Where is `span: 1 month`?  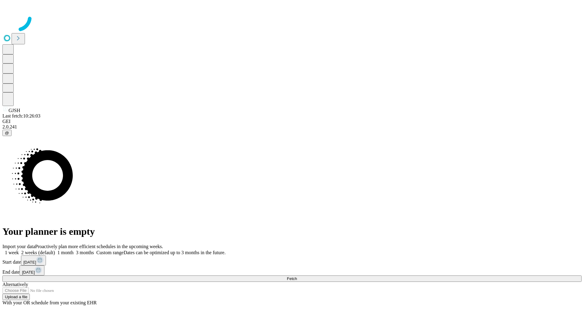
span: 1 month is located at coordinates (65, 253).